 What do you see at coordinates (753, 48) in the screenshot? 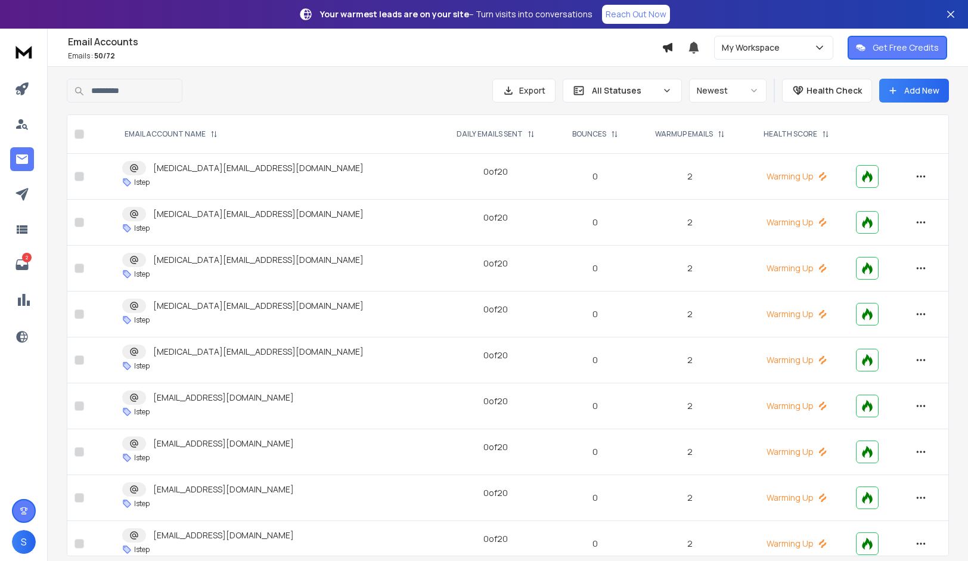
I see `p: My Workspace` at bounding box center [753, 48].